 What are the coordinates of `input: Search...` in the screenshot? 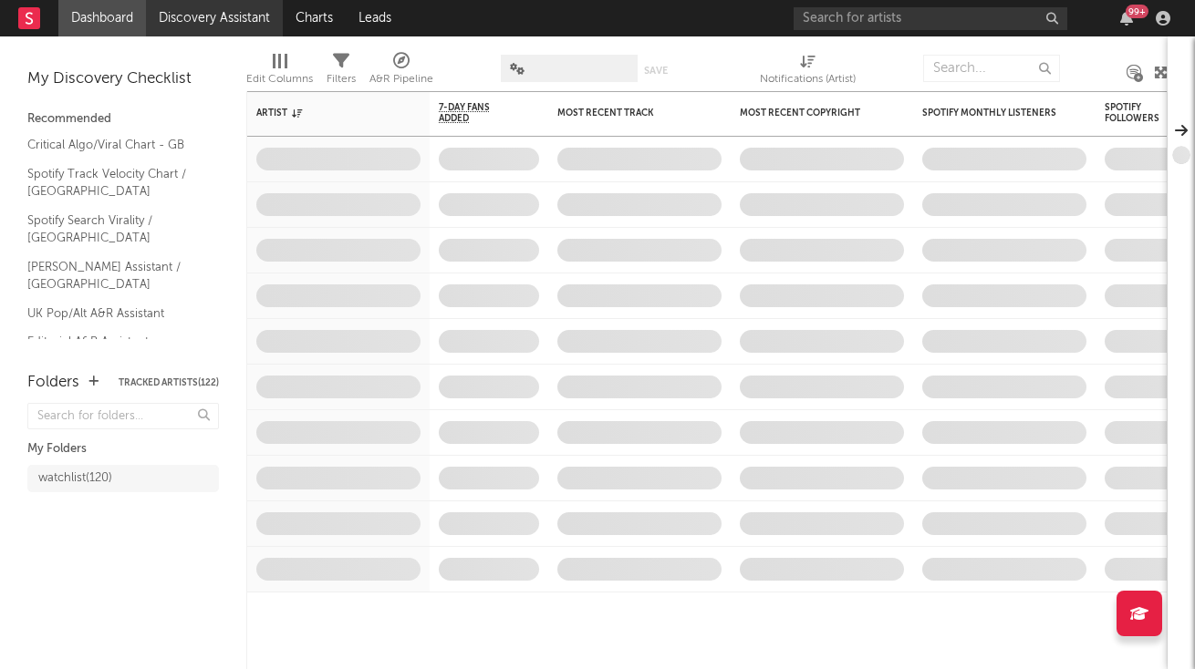 It's located at (991, 68).